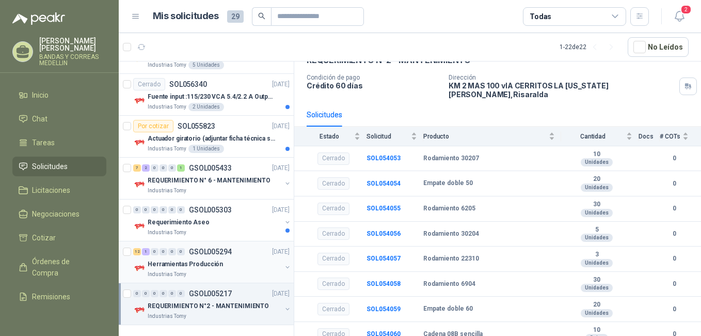 This screenshot has width=701, height=336. I want to click on div: 12, so click(137, 251).